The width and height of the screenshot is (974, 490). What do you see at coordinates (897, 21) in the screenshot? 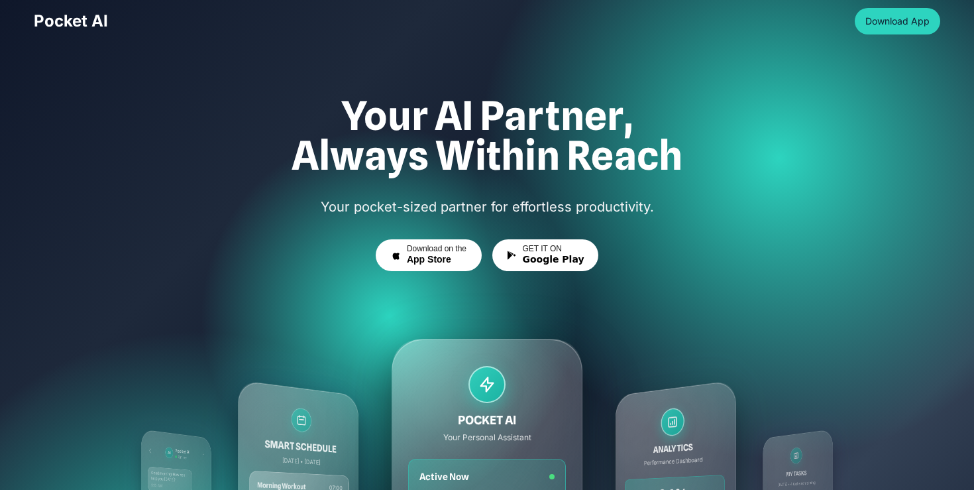
I see `button: Download App` at bounding box center [897, 21].